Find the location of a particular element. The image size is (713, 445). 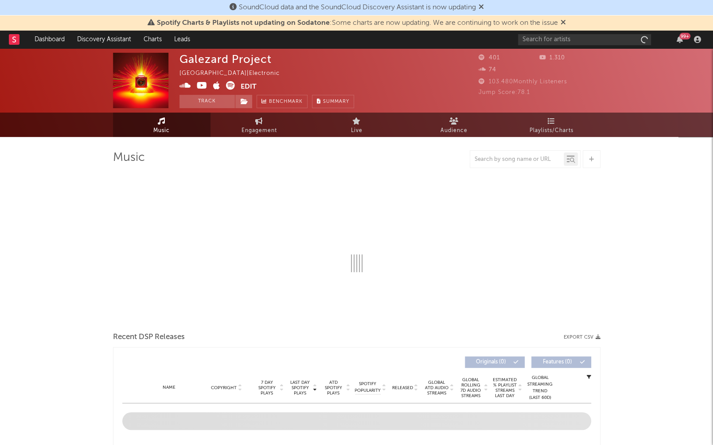

span: SoundCloud data and the SoundCloud Discovery Assistant is now updating is located at coordinates (357, 8).